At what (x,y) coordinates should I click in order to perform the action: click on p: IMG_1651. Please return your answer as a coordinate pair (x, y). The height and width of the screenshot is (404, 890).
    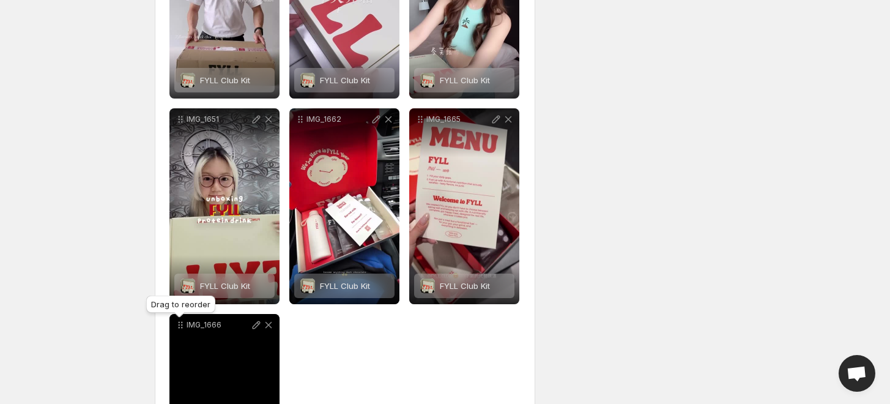
    Looking at the image, I should click on (218, 119).